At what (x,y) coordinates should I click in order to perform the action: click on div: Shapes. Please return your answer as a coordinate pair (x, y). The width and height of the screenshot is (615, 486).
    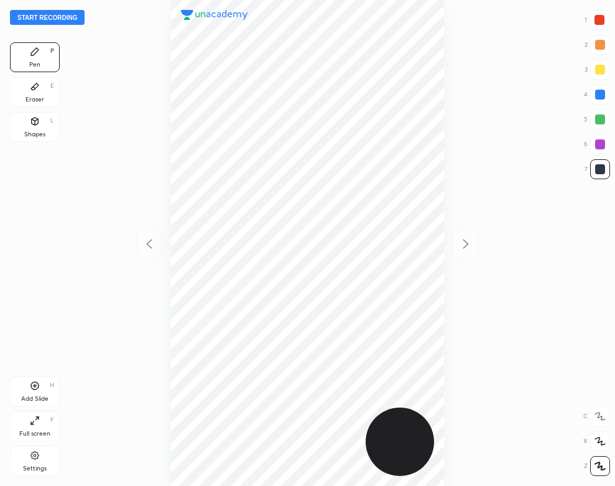
    Looking at the image, I should click on (35, 134).